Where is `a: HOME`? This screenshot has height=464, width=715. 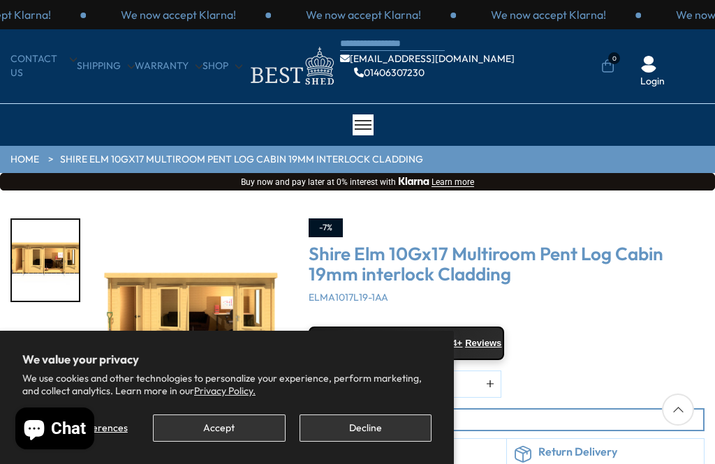
a: HOME is located at coordinates (24, 160).